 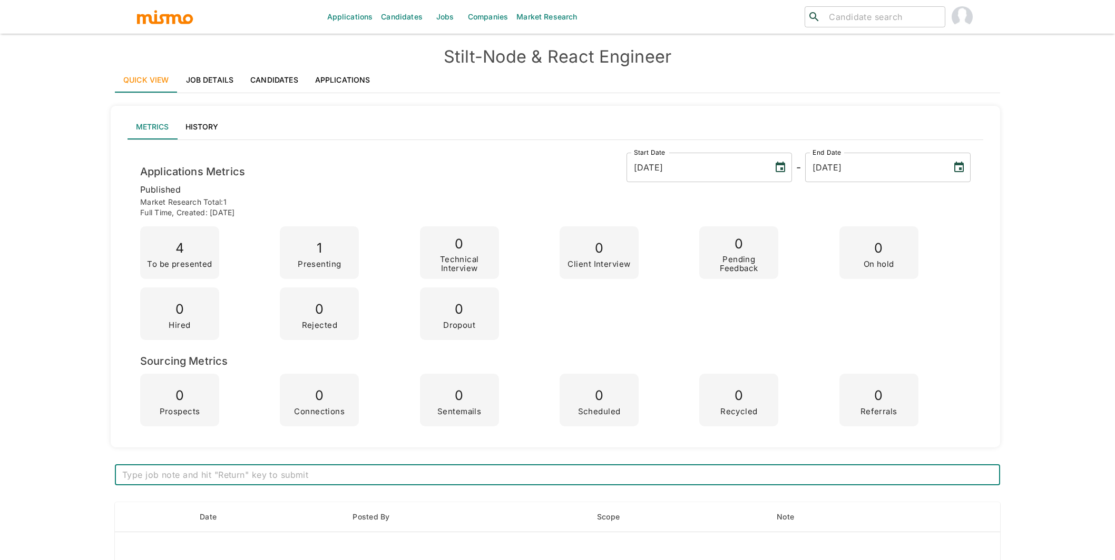 What do you see at coordinates (678, 517) in the screenshot?
I see `th: Scope` at bounding box center [678, 517].